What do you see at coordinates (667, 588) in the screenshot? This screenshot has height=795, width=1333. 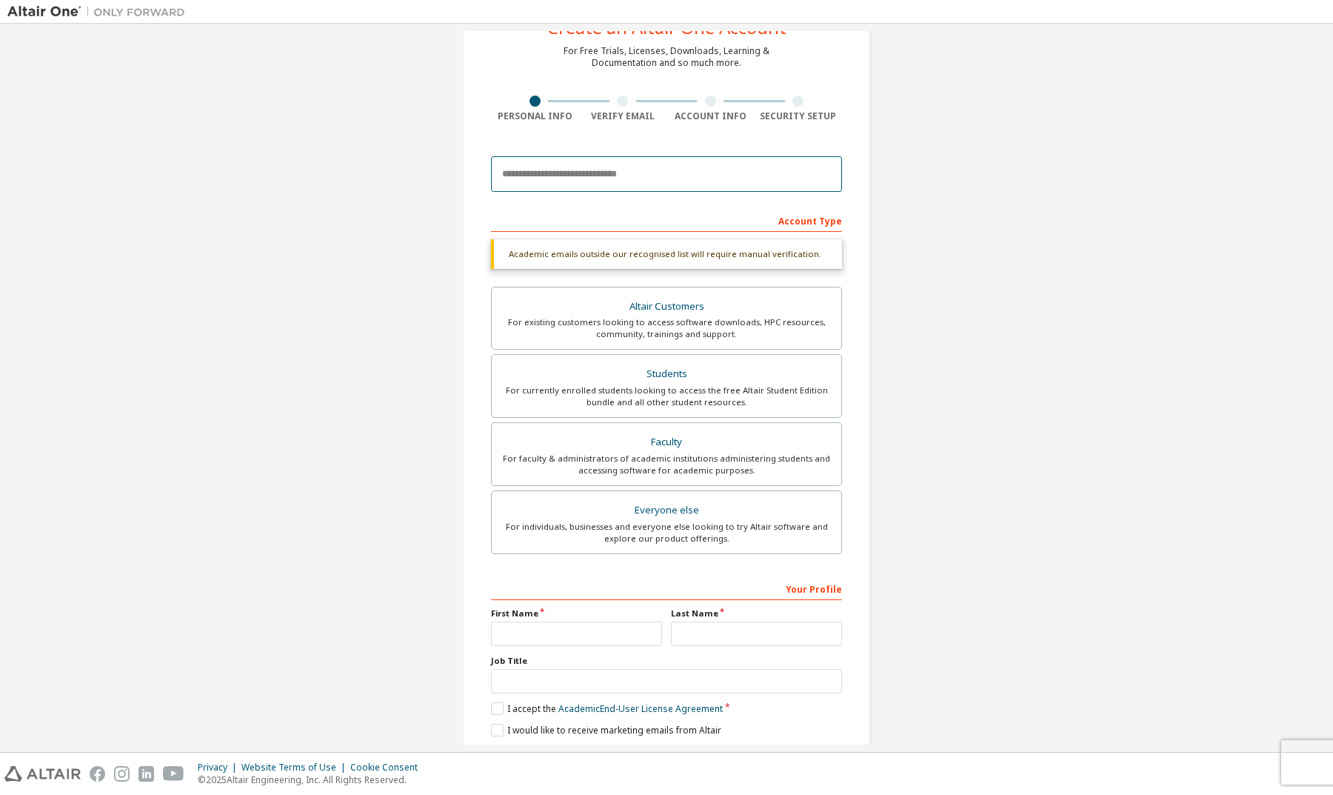 I see `div: Your Profile` at bounding box center [667, 588].